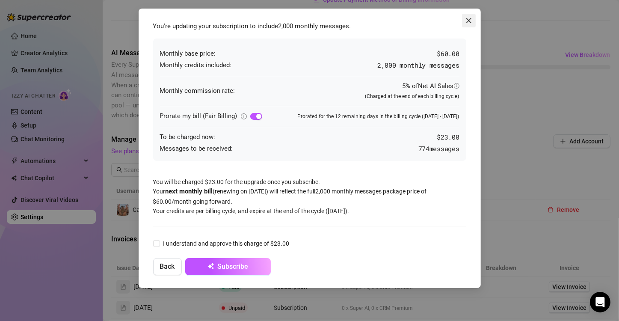  What do you see at coordinates (448, 137) in the screenshot?
I see `span: $ 23.00` at bounding box center [448, 137].